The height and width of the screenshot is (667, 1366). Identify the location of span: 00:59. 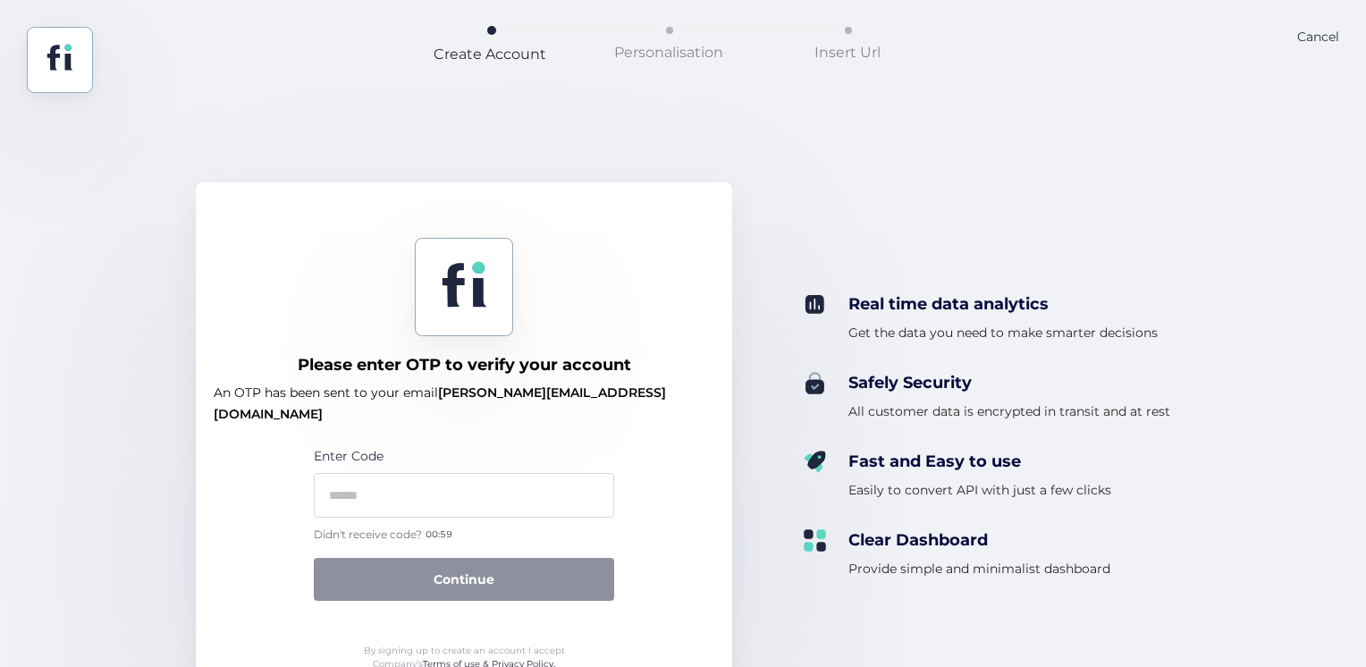
(439, 535).